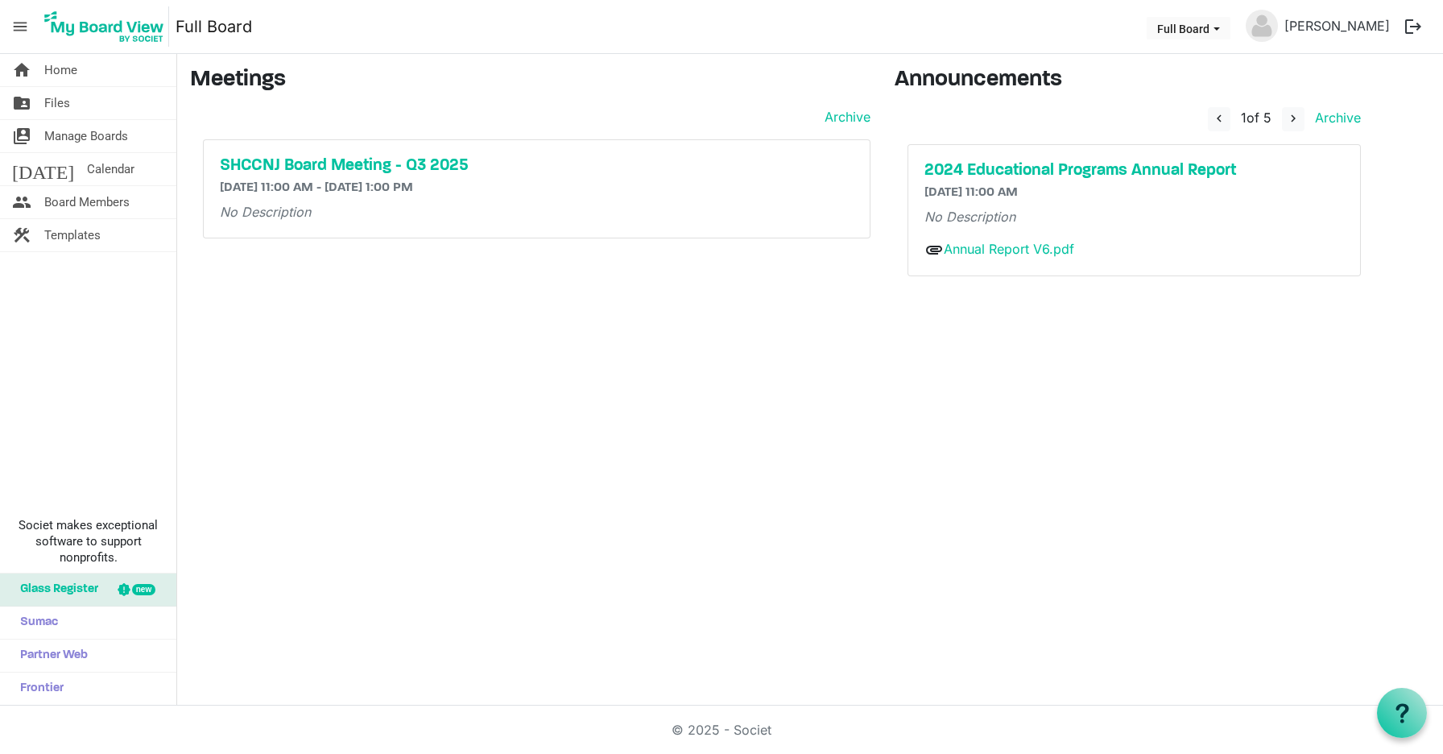 This screenshot has width=1443, height=754. Describe the element at coordinates (110, 169) in the screenshot. I see `span: Calendar` at that location.